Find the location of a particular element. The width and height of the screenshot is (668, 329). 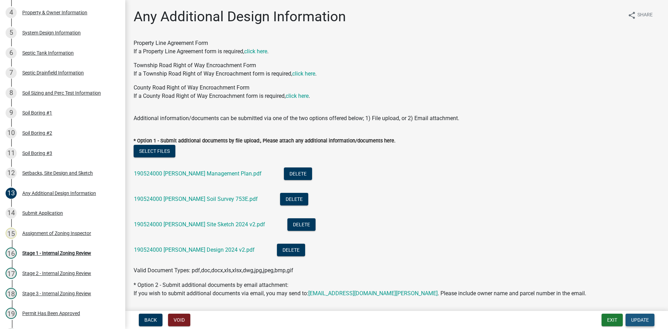

div: Property Line Agreement Form is located at coordinates (397, 47).